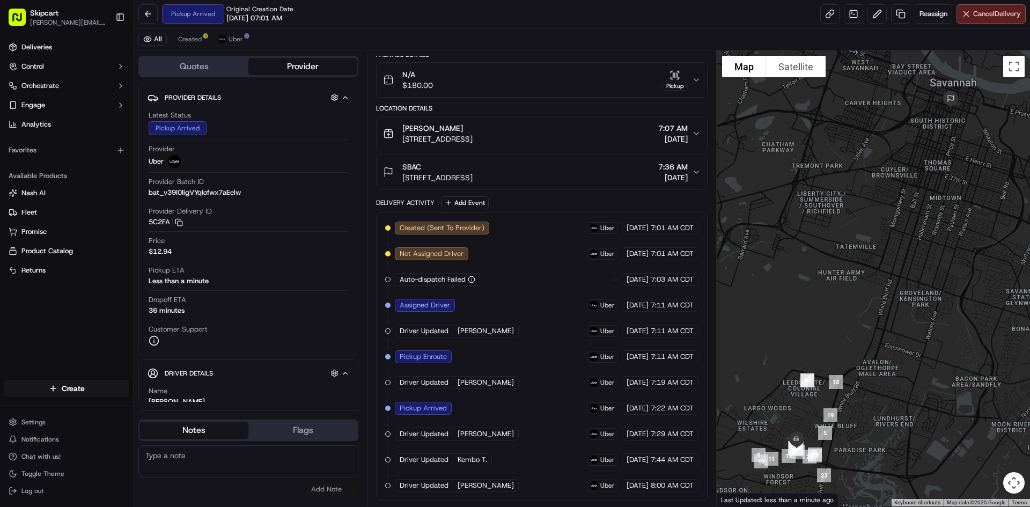 This screenshot has width=1030, height=507. Describe the element at coordinates (260, 9) in the screenshot. I see `span: Original Creation Date` at that location.